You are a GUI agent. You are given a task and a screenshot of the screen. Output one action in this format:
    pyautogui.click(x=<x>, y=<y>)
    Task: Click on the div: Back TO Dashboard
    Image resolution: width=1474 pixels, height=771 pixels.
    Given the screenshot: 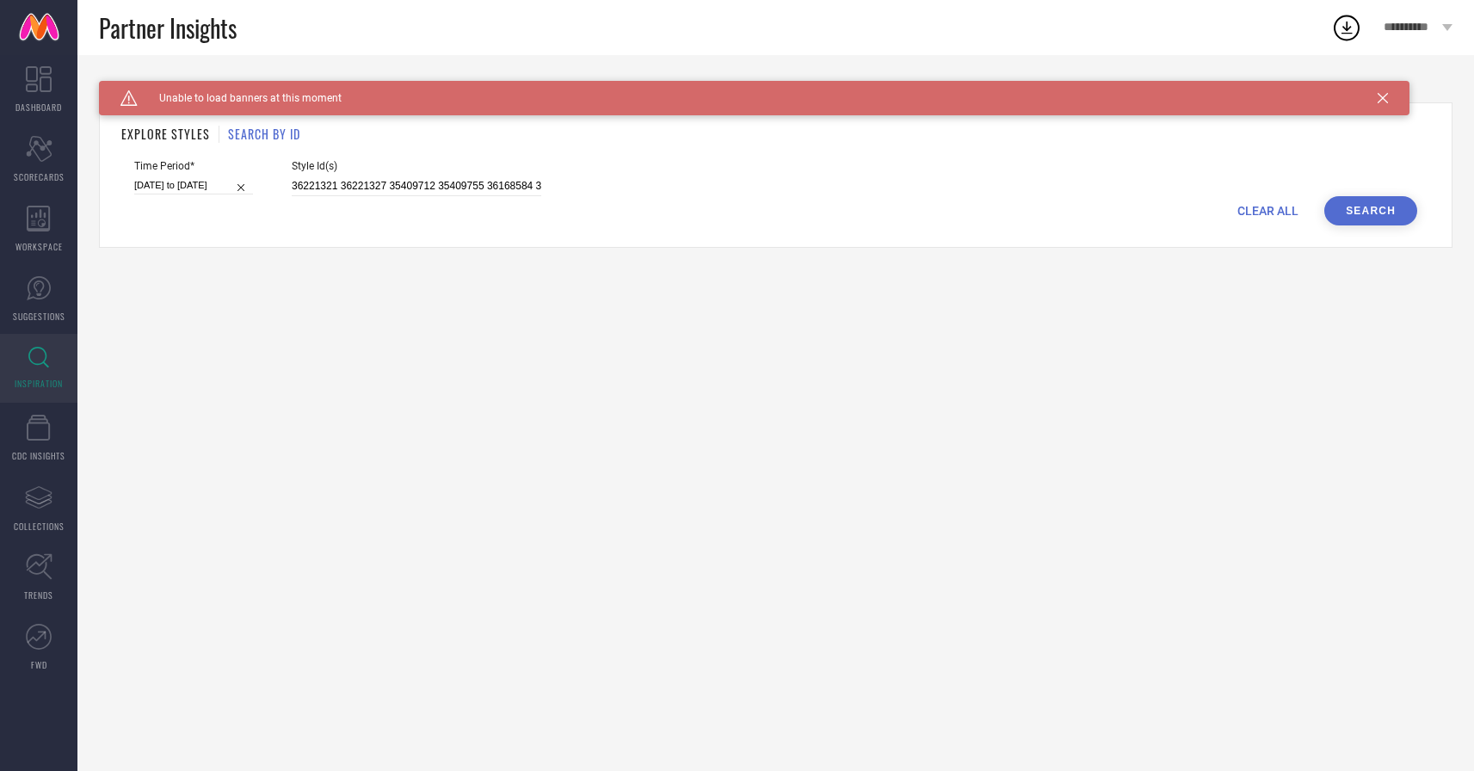 What is the action you would take?
    pyautogui.click(x=775, y=87)
    